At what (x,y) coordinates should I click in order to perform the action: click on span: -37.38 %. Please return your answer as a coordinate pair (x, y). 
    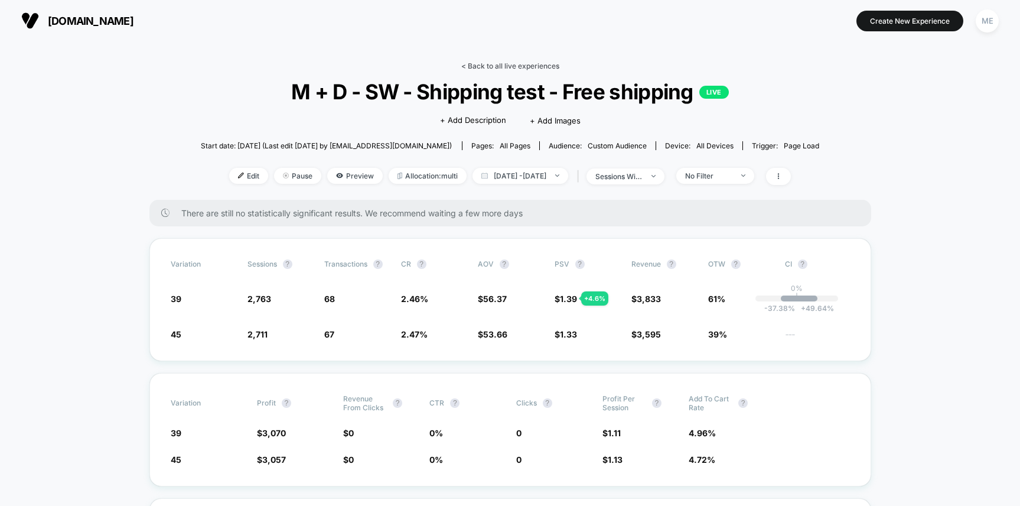
    Looking at the image, I should click on (780, 308).